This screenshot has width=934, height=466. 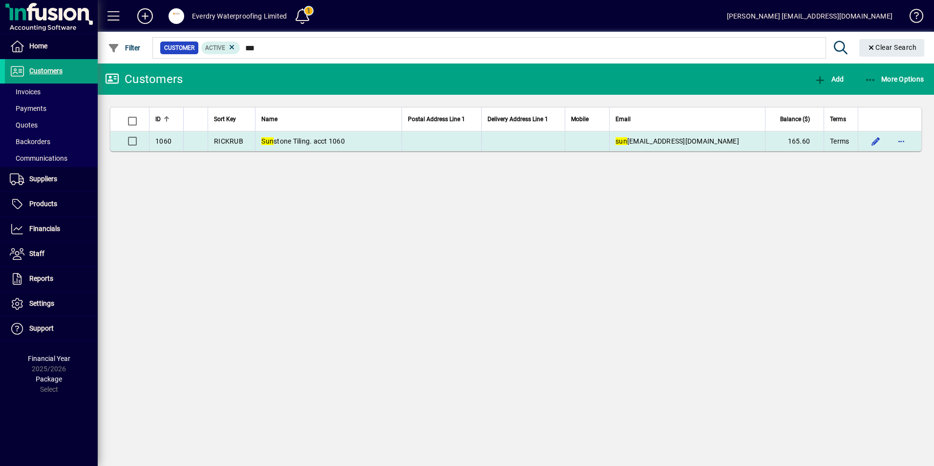 I want to click on span: Customers, so click(x=46, y=71).